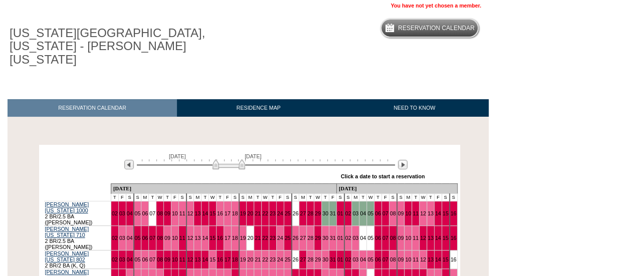  Describe the element at coordinates (325, 238) in the screenshot. I see `a: 30` at that location.